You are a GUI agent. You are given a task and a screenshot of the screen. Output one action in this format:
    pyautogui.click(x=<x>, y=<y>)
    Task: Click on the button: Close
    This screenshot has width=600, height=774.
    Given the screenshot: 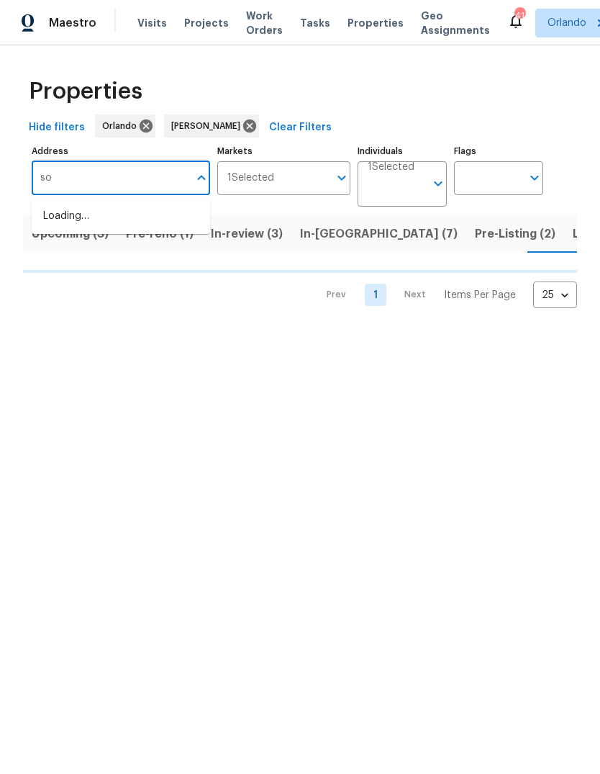 What is the action you would take?
    pyautogui.click(x=201, y=178)
    